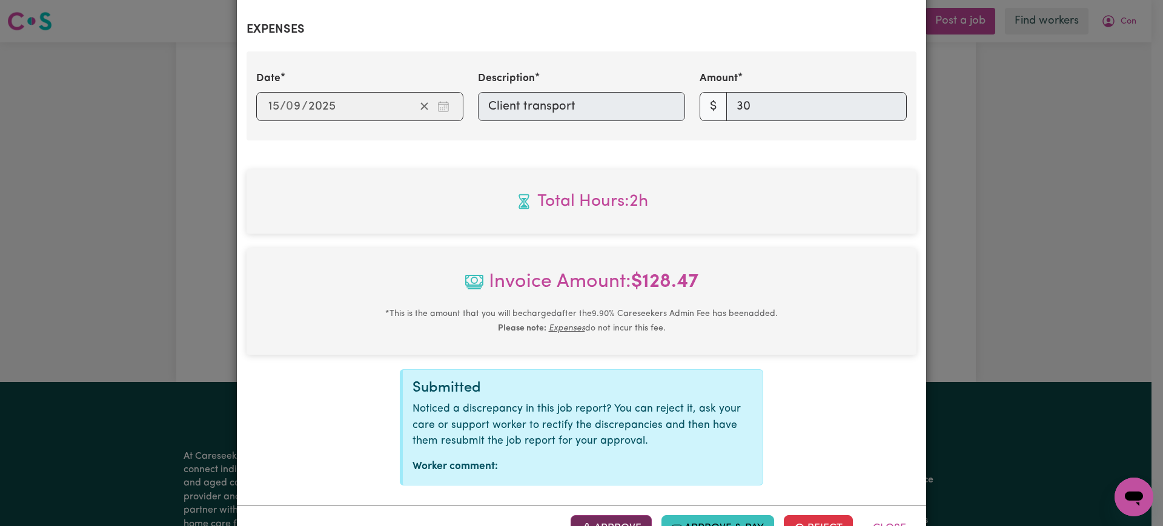 Image resolution: width=1163 pixels, height=526 pixels. I want to click on label: Description, so click(506, 79).